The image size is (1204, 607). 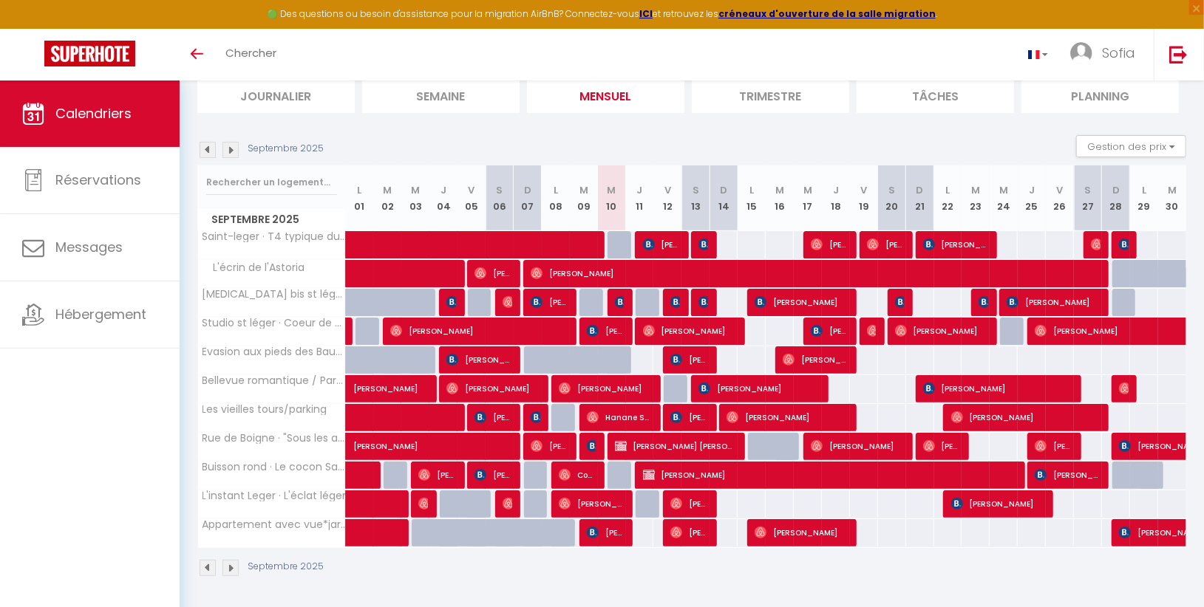 What do you see at coordinates (619, 417) in the screenshot?
I see `span: Hanane San Martin` at bounding box center [619, 417].